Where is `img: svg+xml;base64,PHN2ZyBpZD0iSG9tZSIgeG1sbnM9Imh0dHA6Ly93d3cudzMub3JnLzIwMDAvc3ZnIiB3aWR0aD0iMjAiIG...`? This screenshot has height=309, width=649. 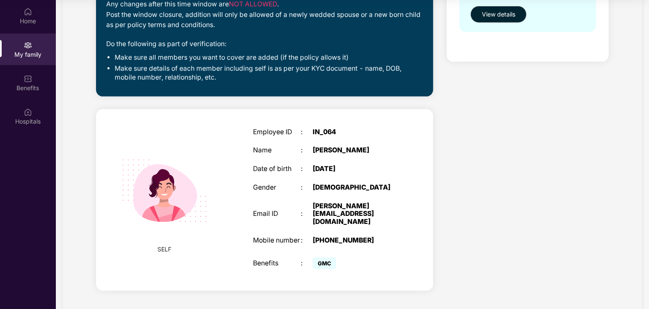 img: svg+xml;base64,PHN2ZyBpZD0iSG9tZSIgeG1sbnM9Imh0dHA6Ly93d3cudzMub3JnLzIwMDAvc3ZnIiB3aWR0aD0iMjAiIG... is located at coordinates (28, 12).